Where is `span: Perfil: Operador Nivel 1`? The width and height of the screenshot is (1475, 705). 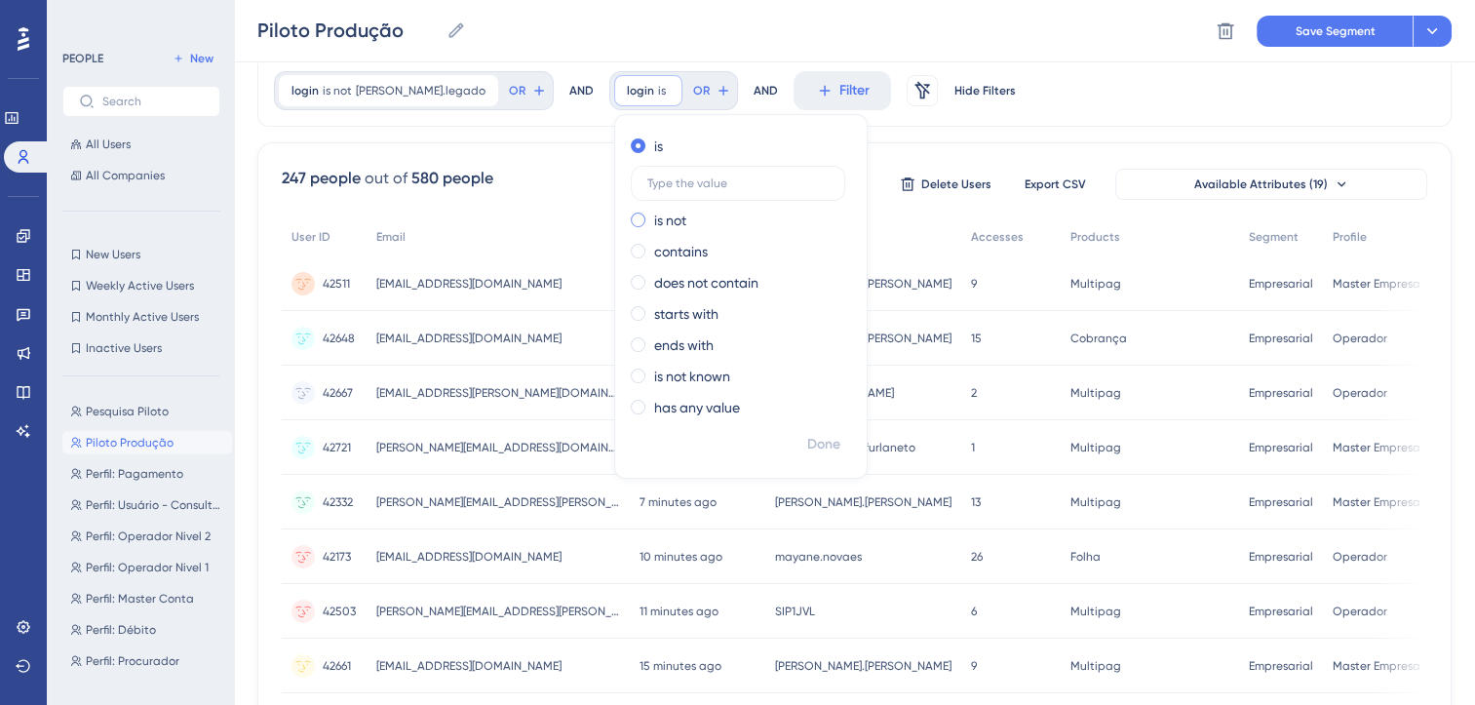
span: Perfil: Operador Nivel 1 is located at coordinates (147, 567).